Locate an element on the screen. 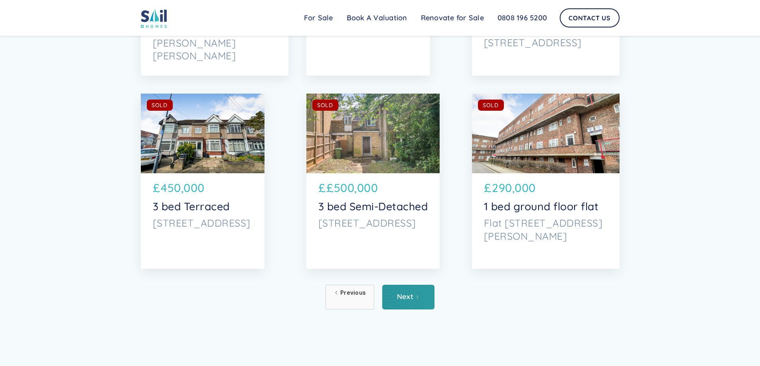 This screenshot has width=760, height=366. a: Renovate for Sale is located at coordinates (452, 18).